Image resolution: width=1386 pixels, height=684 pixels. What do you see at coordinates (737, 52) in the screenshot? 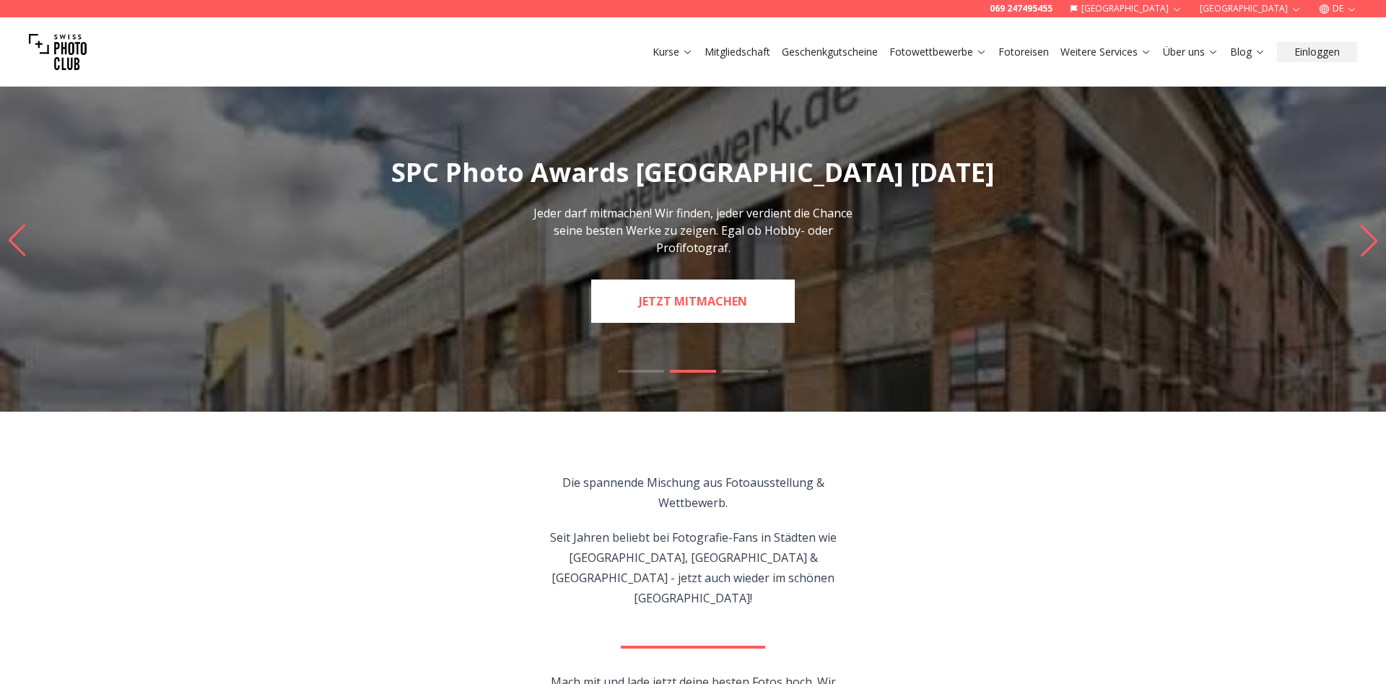
I see `button: Mitgliedschaft` at bounding box center [737, 52].